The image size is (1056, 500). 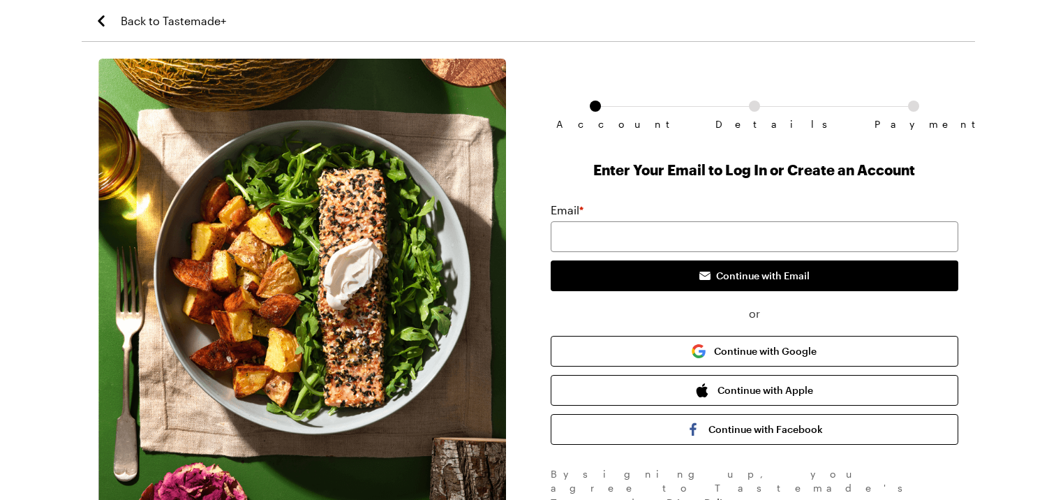 What do you see at coordinates (567, 210) in the screenshot?
I see `label: Email` at bounding box center [567, 210].